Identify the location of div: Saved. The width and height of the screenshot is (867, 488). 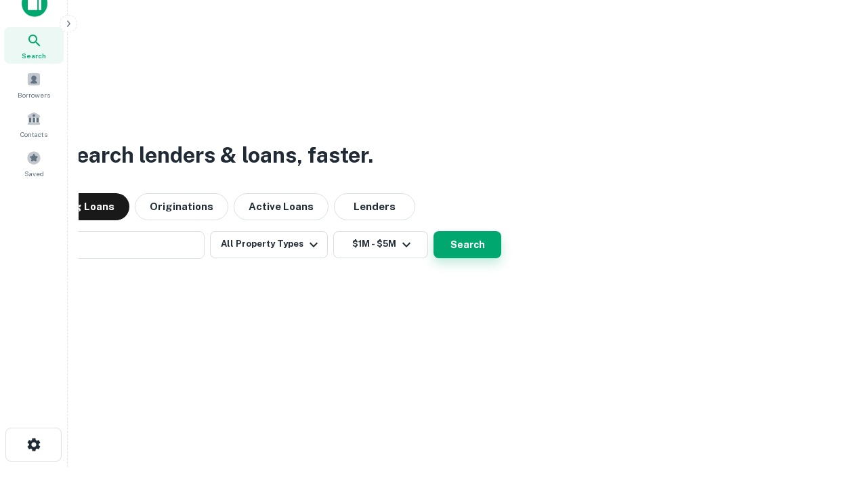
(34, 163).